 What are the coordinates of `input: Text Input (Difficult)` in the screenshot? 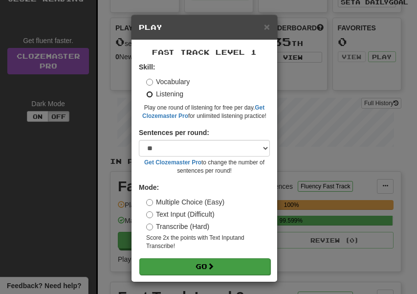 It's located at (149, 214).